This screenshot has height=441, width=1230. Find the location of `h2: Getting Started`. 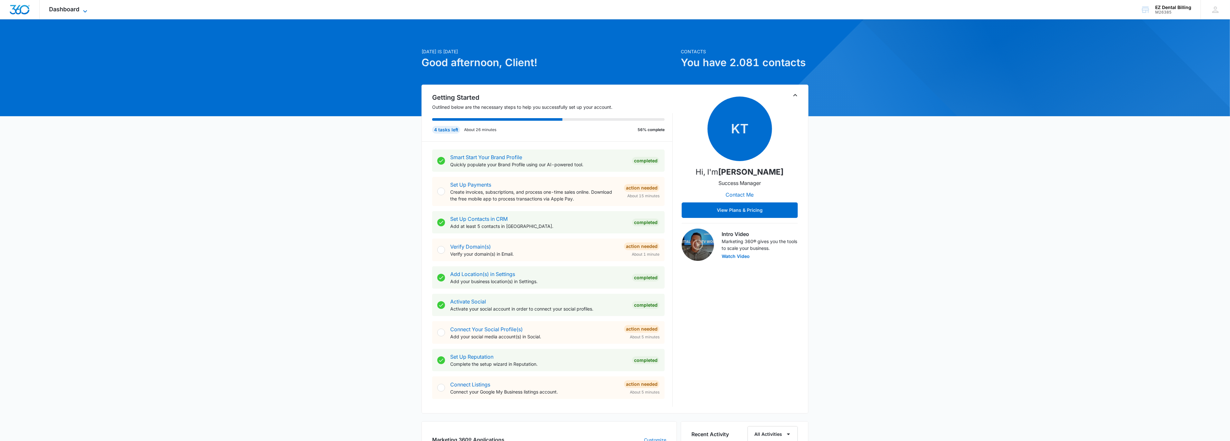

h2: Getting Started is located at coordinates (552, 97).